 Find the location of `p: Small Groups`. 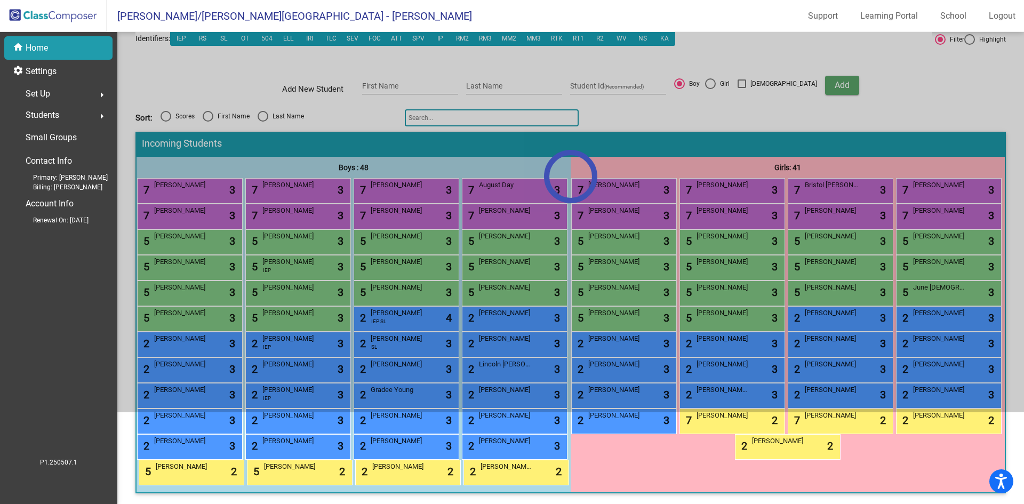

p: Small Groups is located at coordinates (51, 138).